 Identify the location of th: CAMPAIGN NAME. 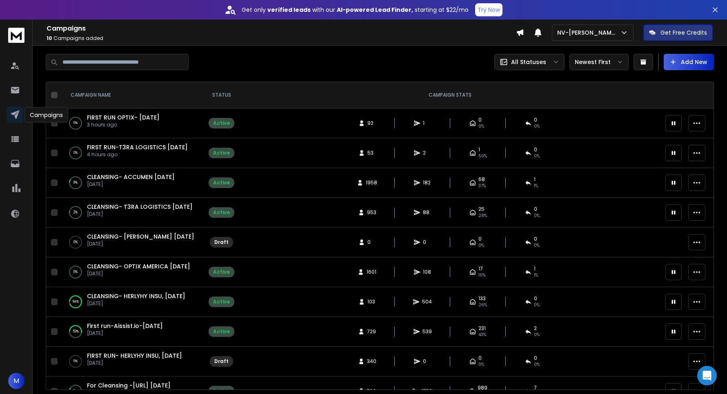
(132, 95).